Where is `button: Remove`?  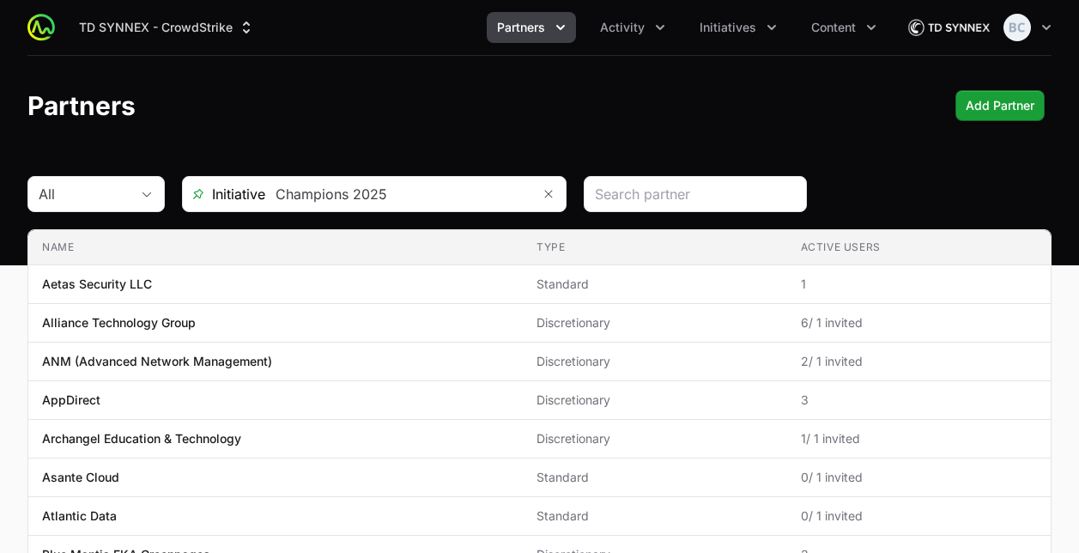 button: Remove is located at coordinates (549, 194).